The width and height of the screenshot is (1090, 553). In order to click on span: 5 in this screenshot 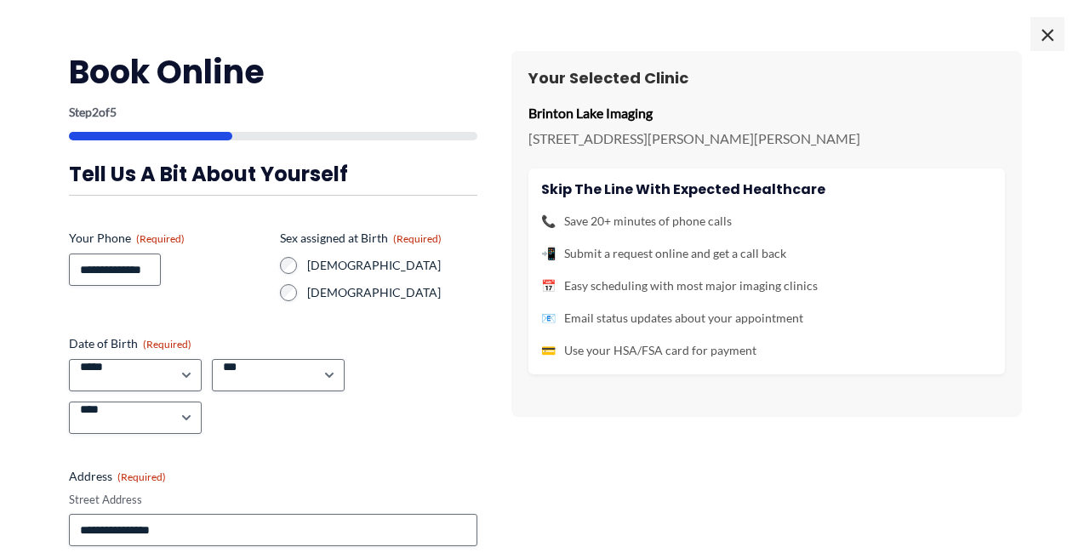, I will do `click(113, 111)`.